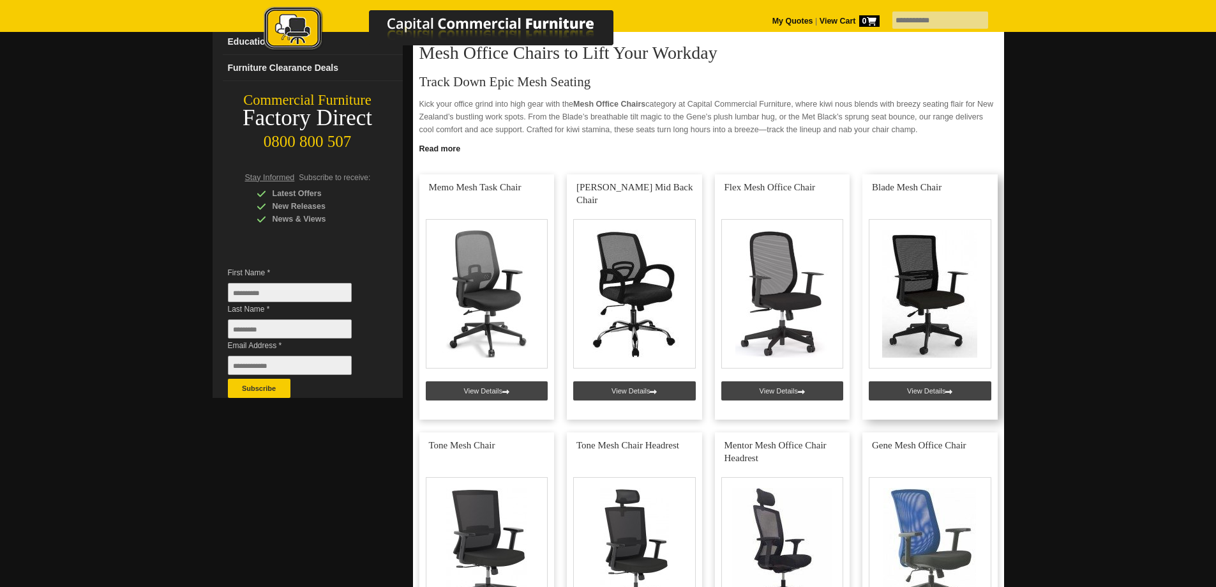  Describe the element at coordinates (708, 53) in the screenshot. I see `h2: Mesh Office Chairs to Lift Your Workday` at that location.